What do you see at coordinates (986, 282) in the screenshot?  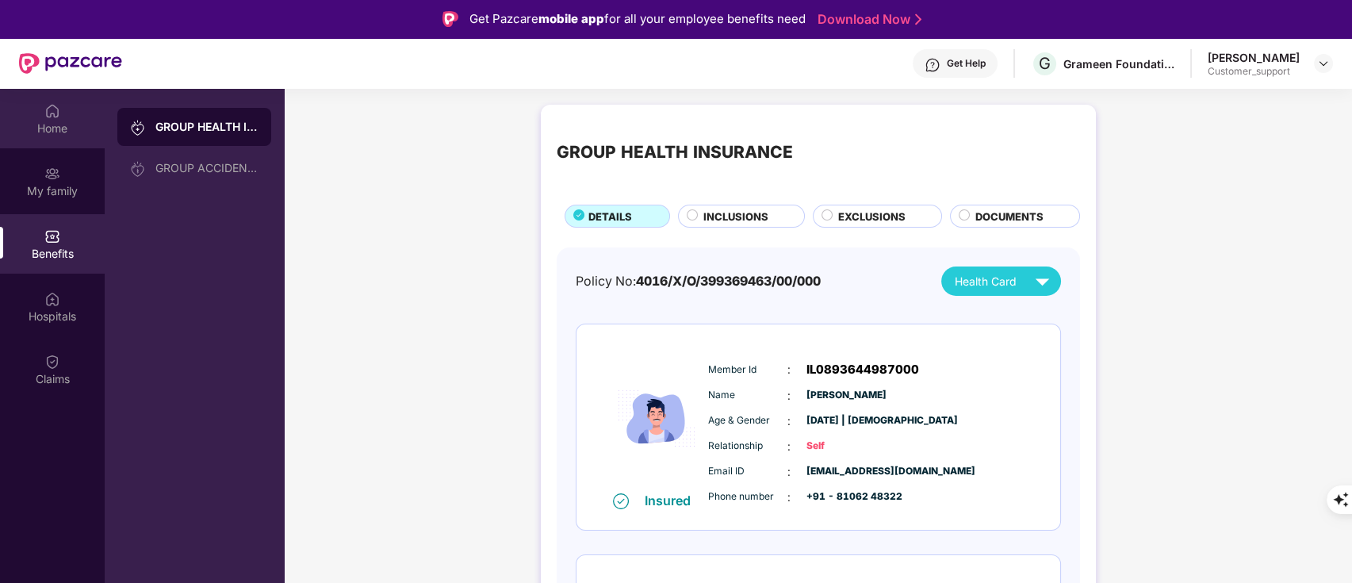 I see `span: Health Card` at bounding box center [986, 282].